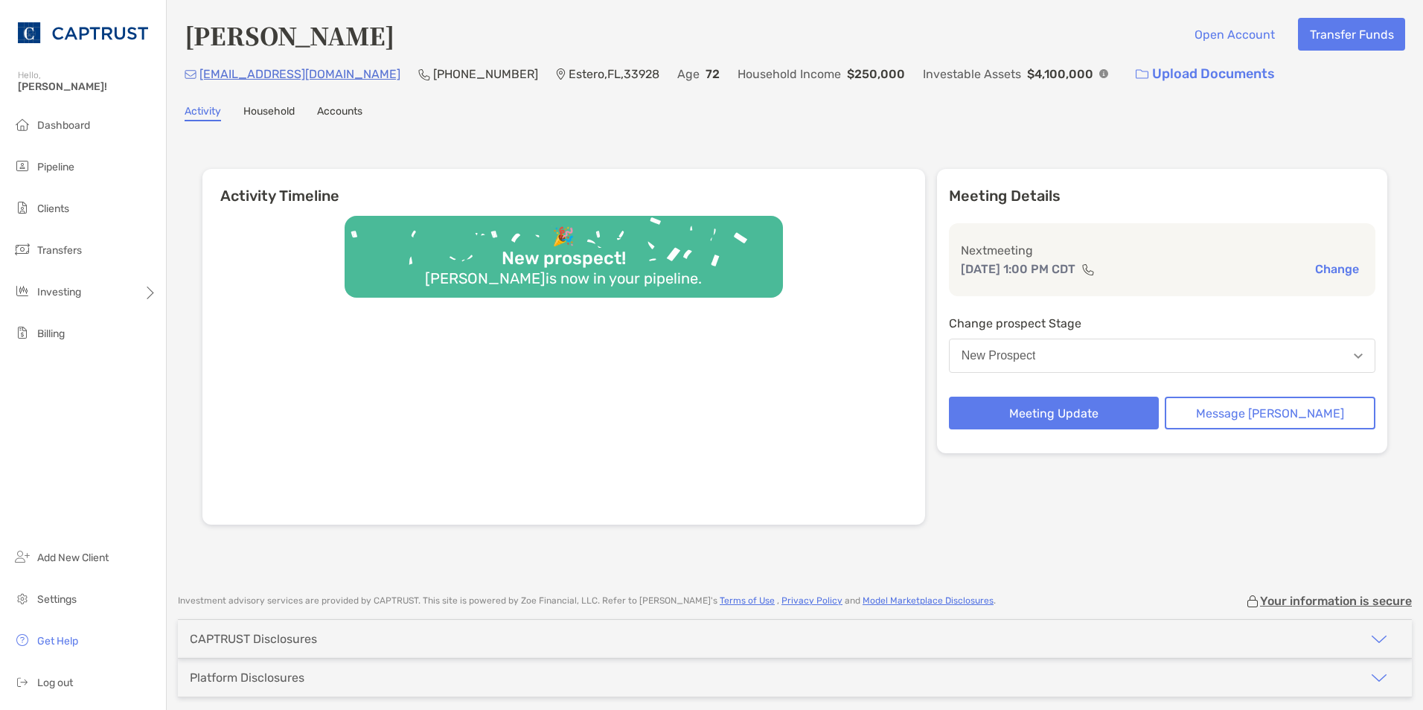 The width and height of the screenshot is (1423, 710). What do you see at coordinates (1104, 74) in the screenshot?
I see `img: Info Icon` at bounding box center [1104, 74].